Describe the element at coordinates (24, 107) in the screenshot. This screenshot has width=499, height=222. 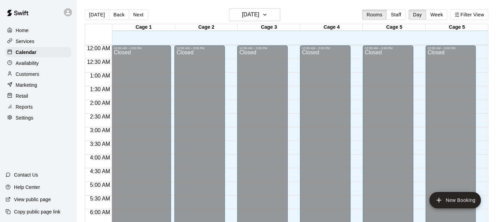
I see `p: Reports` at that location.